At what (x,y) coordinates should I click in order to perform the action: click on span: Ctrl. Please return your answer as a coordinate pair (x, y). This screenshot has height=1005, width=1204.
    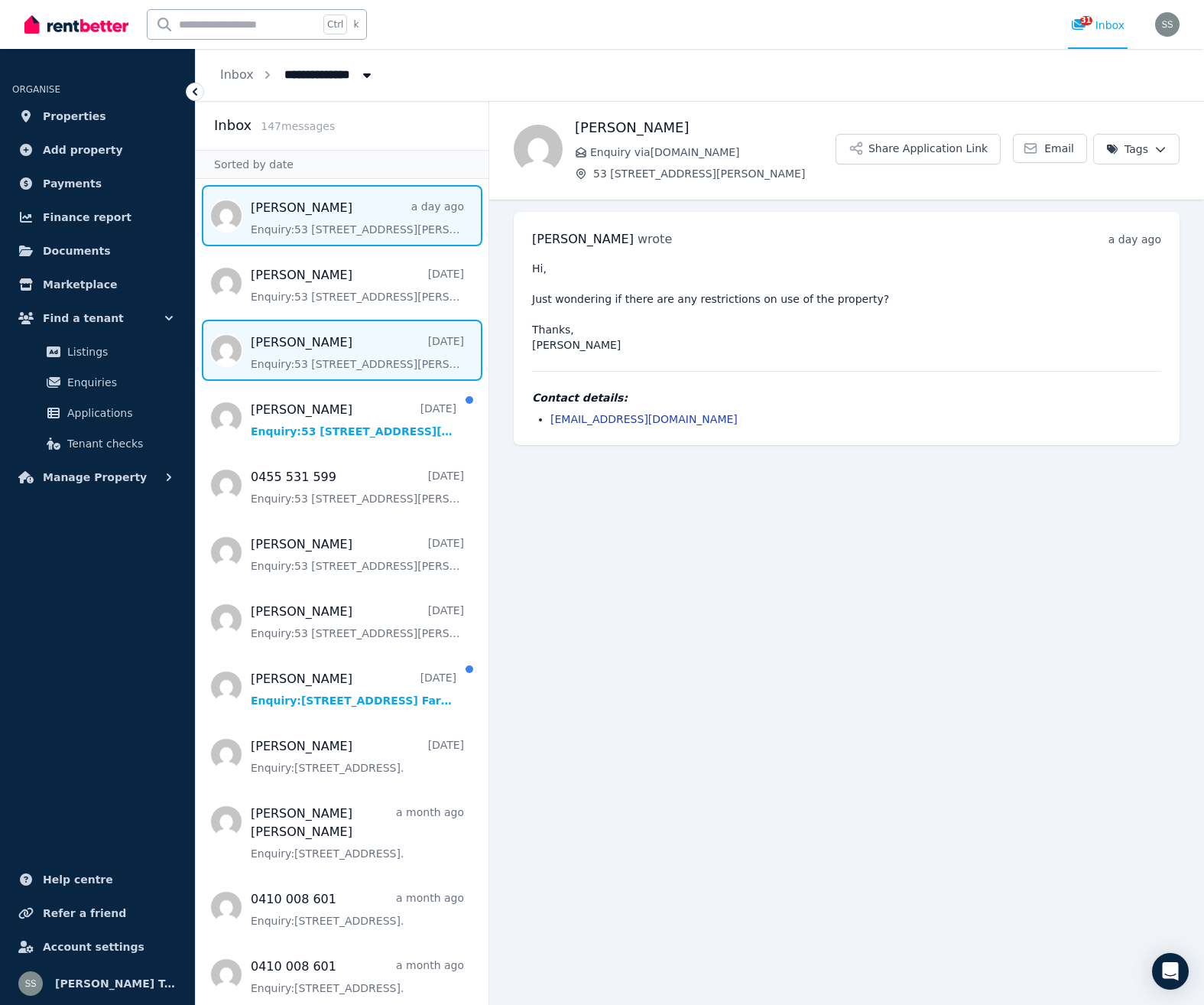
    Looking at the image, I should click on (335, 24).